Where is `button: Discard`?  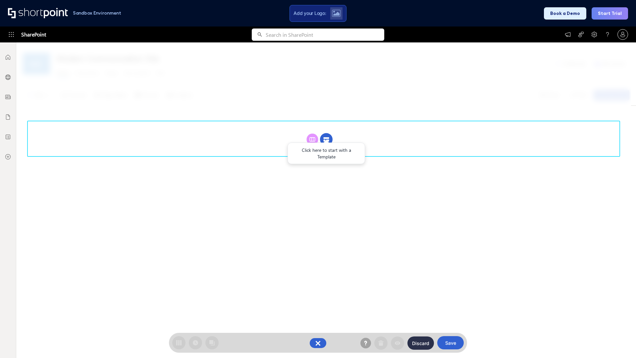
button: Discard is located at coordinates (420, 343).